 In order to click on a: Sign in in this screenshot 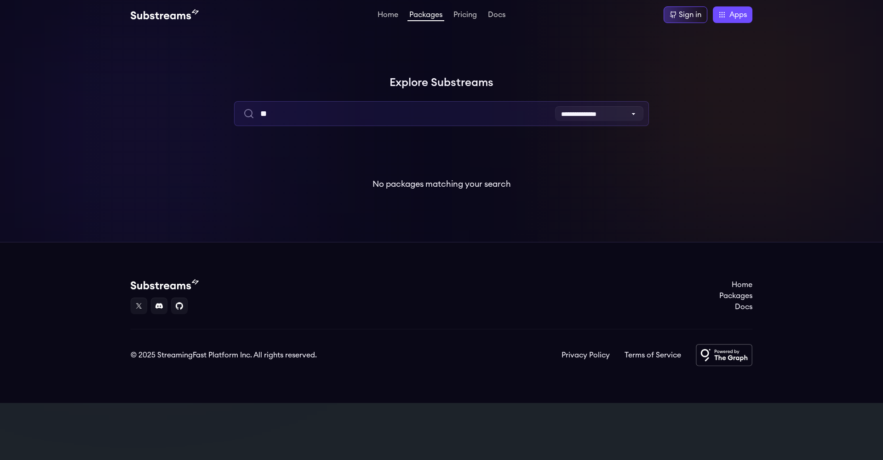, I will do `click(685, 15)`.